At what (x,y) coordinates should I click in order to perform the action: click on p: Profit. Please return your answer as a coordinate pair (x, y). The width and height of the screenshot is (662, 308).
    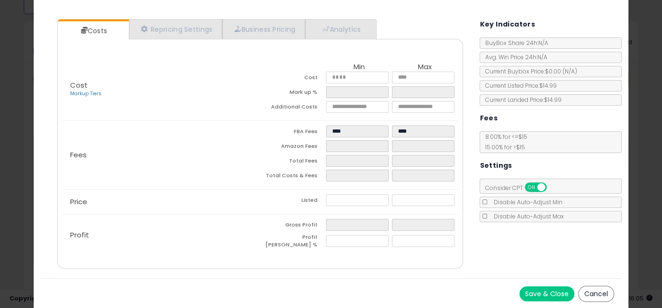
    Looking at the image, I should click on (161, 235).